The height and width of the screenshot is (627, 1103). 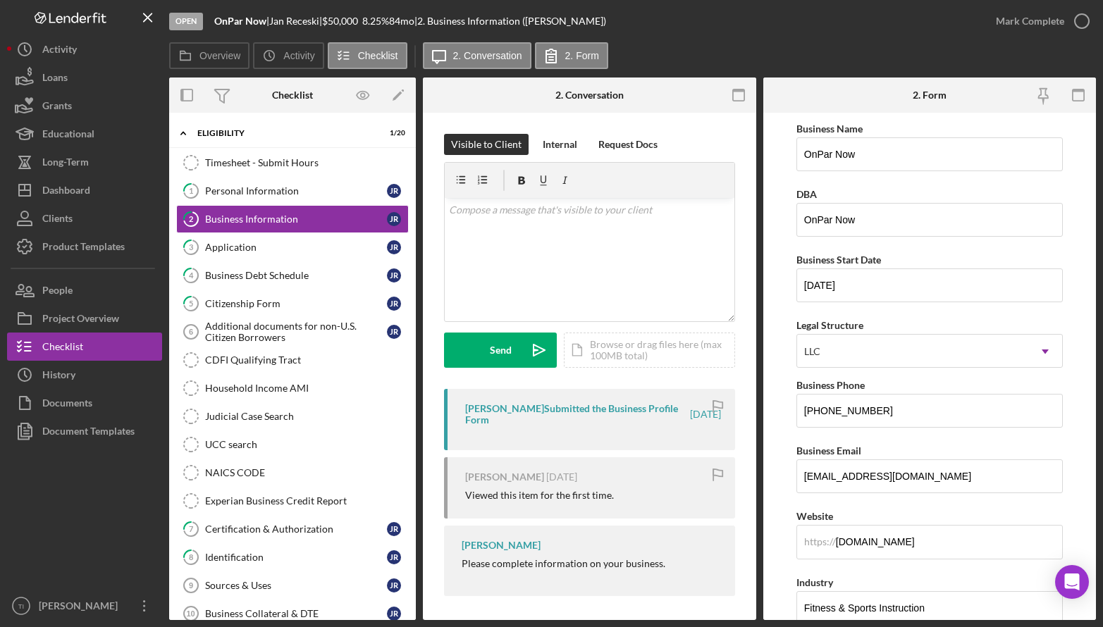 What do you see at coordinates (85, 78) in the screenshot?
I see `a: Loans` at bounding box center [85, 78].